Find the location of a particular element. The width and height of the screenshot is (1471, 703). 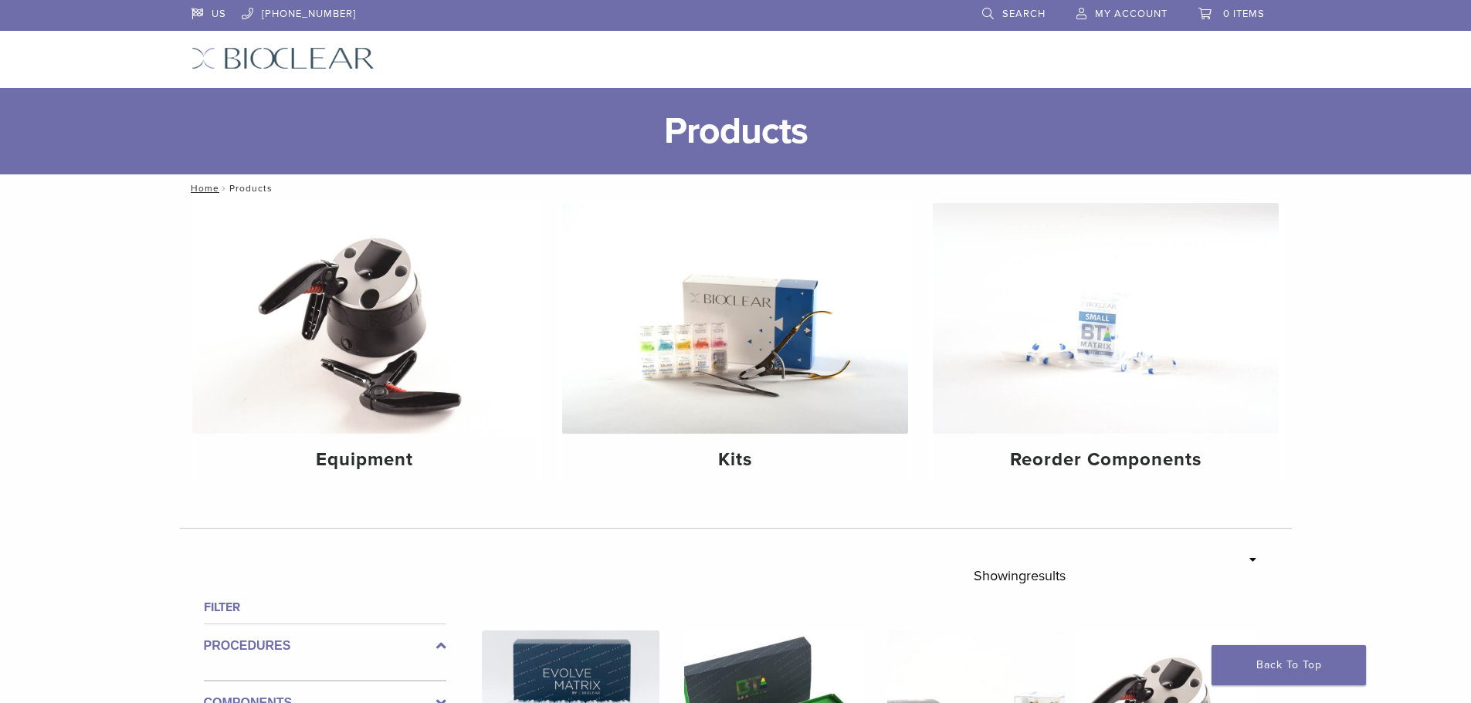

img: Equipment is located at coordinates (365, 318).